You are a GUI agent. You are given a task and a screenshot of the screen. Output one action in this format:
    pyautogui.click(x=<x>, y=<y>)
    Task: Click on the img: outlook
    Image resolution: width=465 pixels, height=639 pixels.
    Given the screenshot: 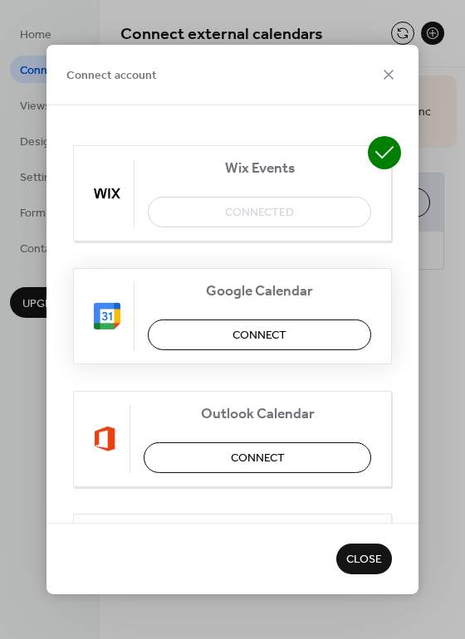 What is the action you would take?
    pyautogui.click(x=105, y=439)
    